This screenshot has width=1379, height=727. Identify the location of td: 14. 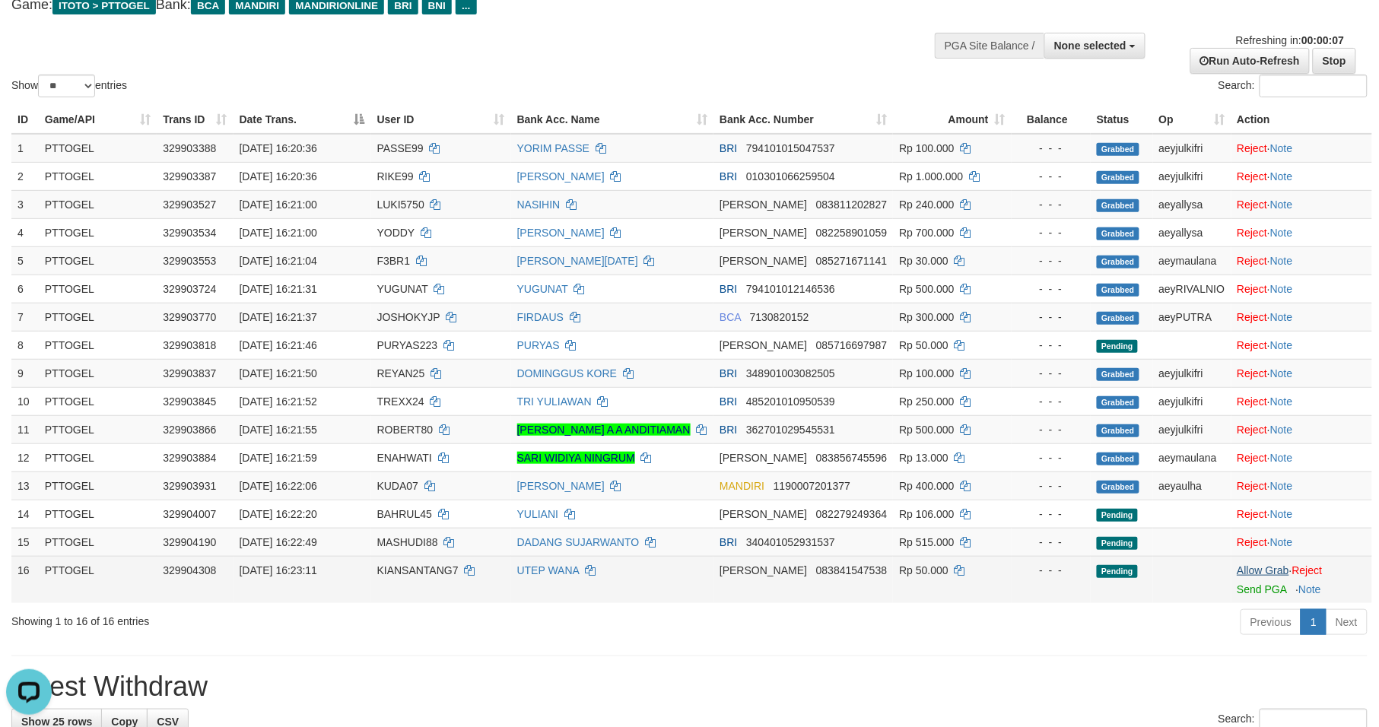
(25, 513).